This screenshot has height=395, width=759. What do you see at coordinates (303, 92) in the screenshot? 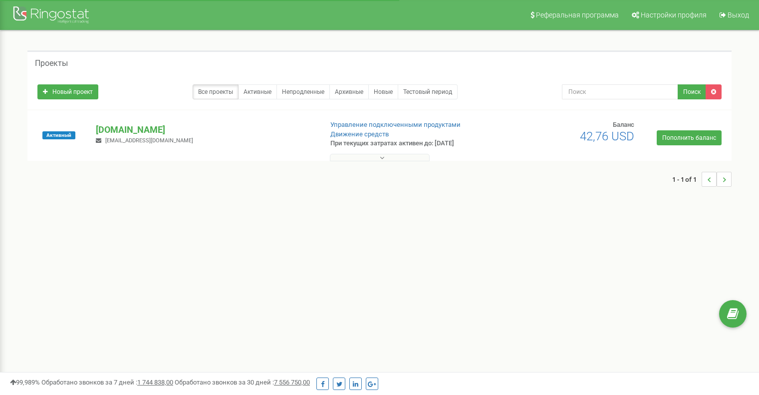
I see `a: Непродленные` at bounding box center [303, 92].